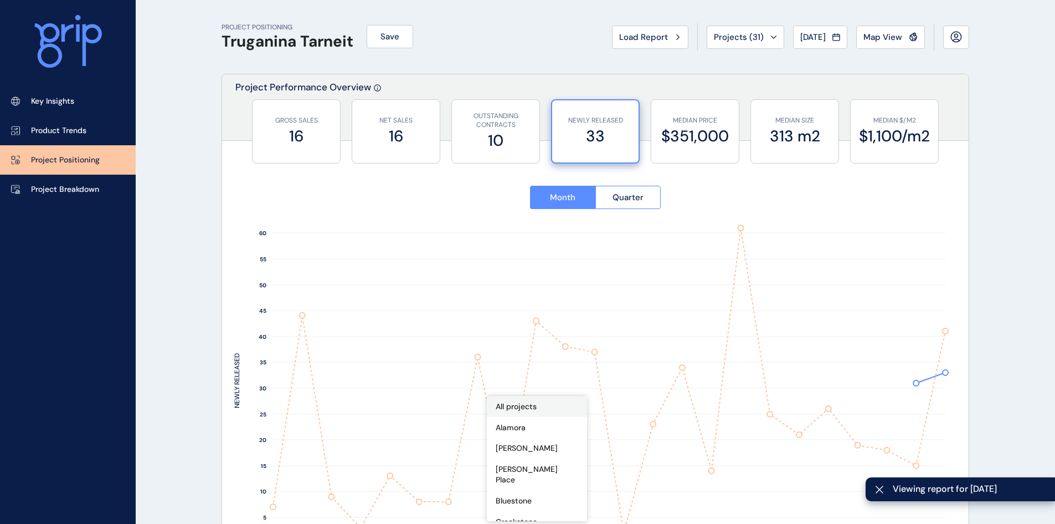 The height and width of the screenshot is (524, 1055). Describe the element at coordinates (596, 136) in the screenshot. I see `label: 33` at that location.